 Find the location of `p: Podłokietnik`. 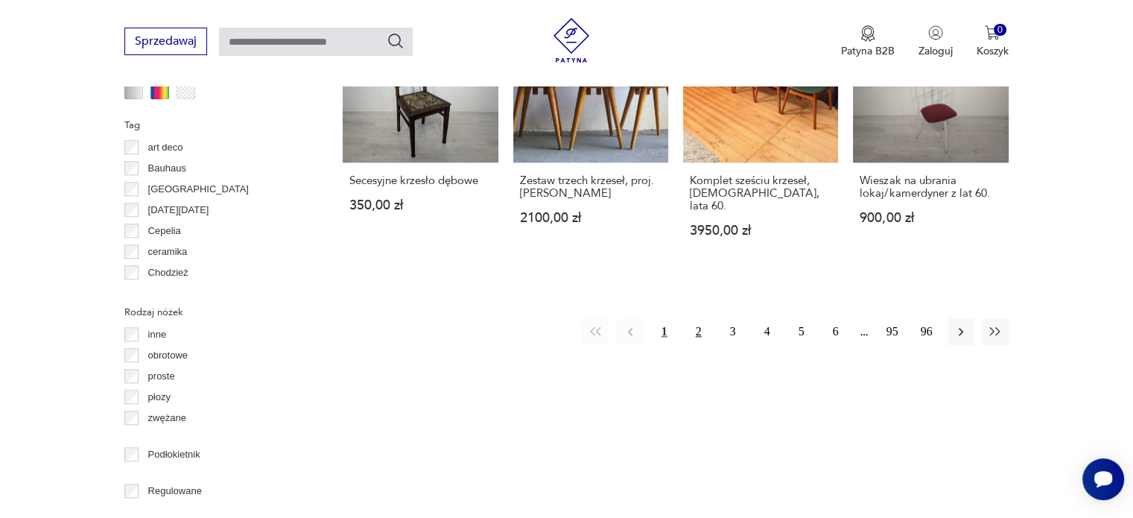

p: Podłokietnik is located at coordinates (174, 454).